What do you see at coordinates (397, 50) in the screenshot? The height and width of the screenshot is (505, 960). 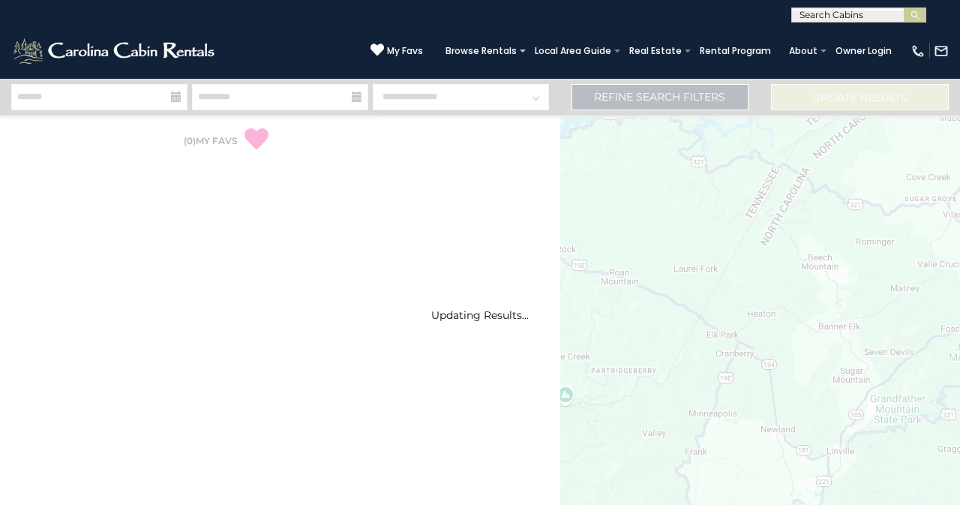 I see `a: My Favs` at bounding box center [397, 50].